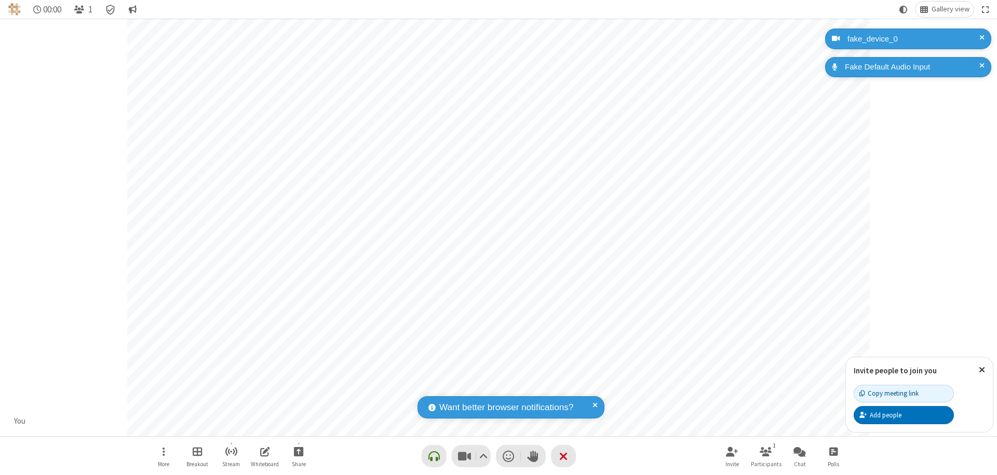 The image size is (997, 475). Describe the element at coordinates (774, 446) in the screenshot. I see `div: 1` at that location.